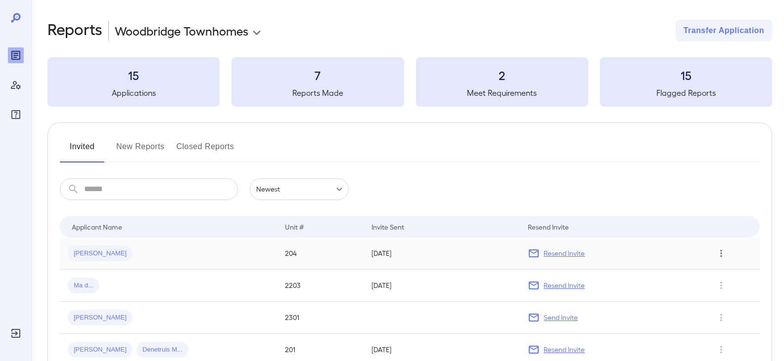  I want to click on div: Invite Sent, so click(388, 227).